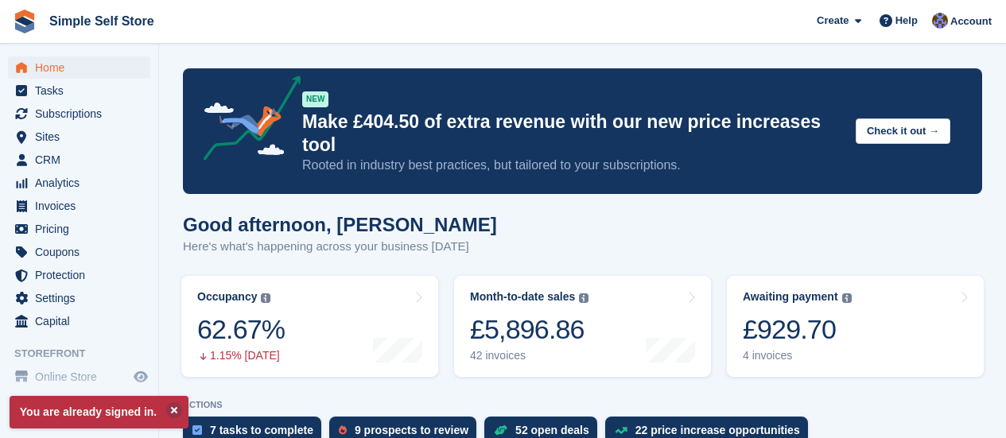  Describe the element at coordinates (573, 165) in the screenshot. I see `p: Rooted in industry best practices, but tailored to your subscriptions.` at that location.